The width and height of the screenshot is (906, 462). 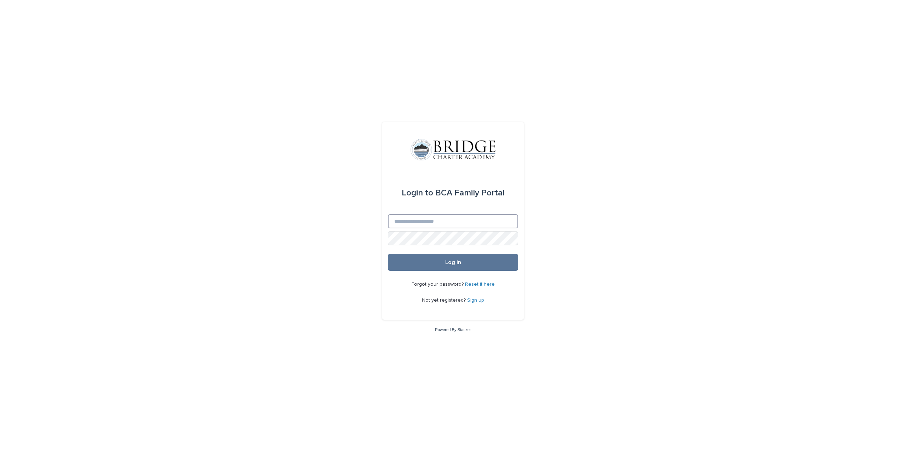 I want to click on span: Login to, so click(x=417, y=193).